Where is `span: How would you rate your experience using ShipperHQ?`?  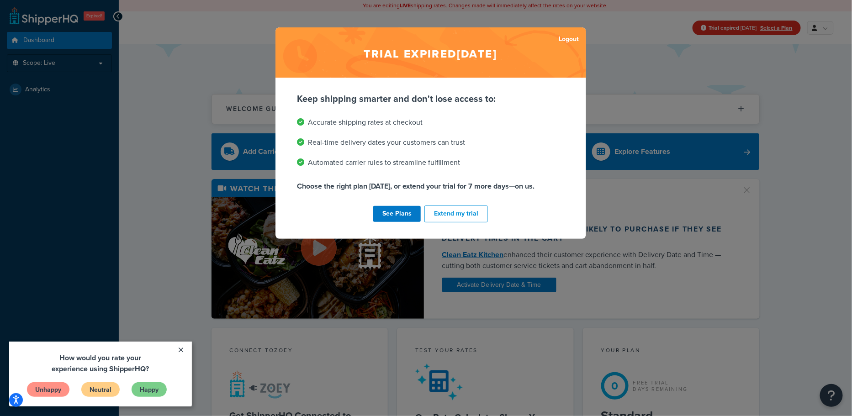 span: How would you rate your experience using ShipperHQ? is located at coordinates (91, 21).